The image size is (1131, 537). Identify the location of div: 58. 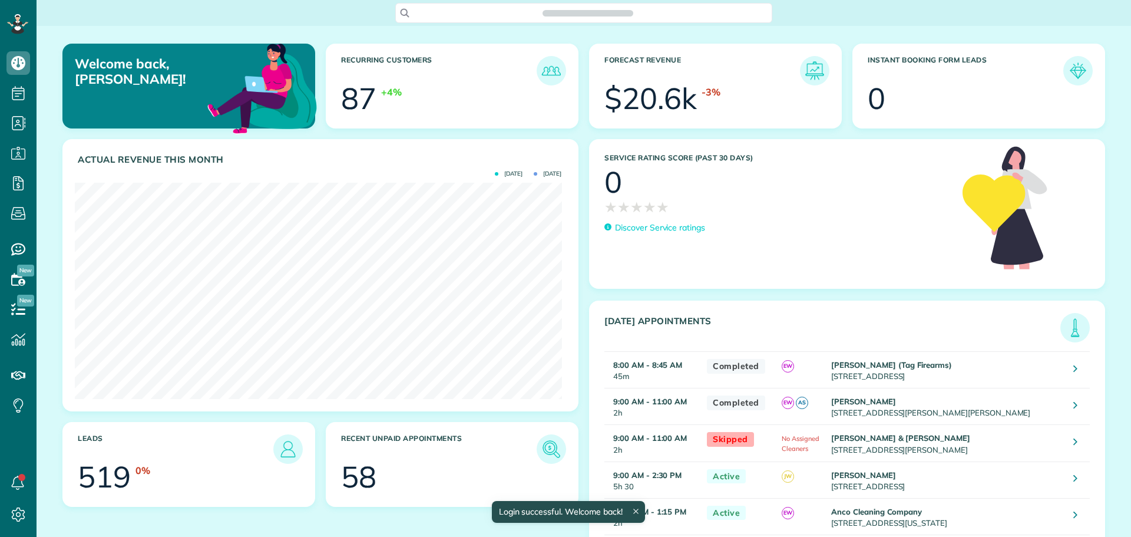
(359, 477).